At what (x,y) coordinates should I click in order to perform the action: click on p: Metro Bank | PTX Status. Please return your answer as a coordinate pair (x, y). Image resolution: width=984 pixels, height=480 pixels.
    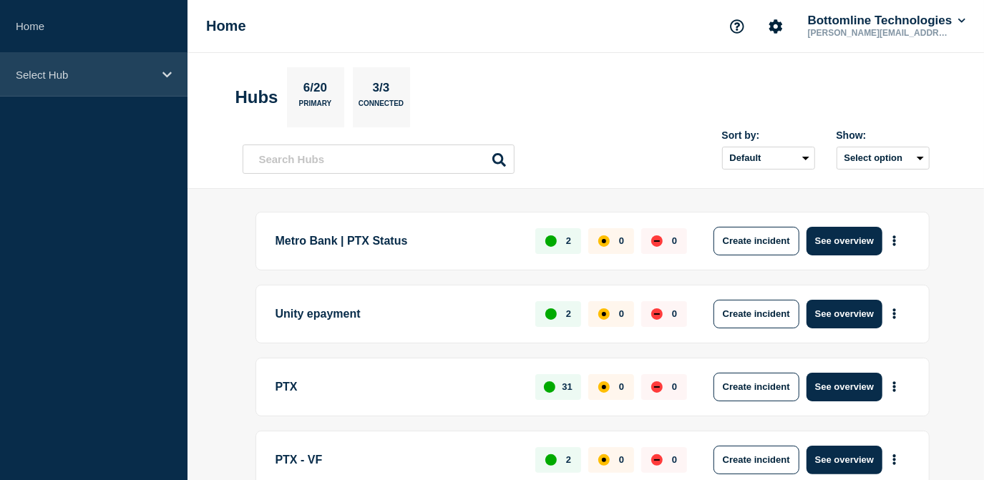
    Looking at the image, I should click on (397, 241).